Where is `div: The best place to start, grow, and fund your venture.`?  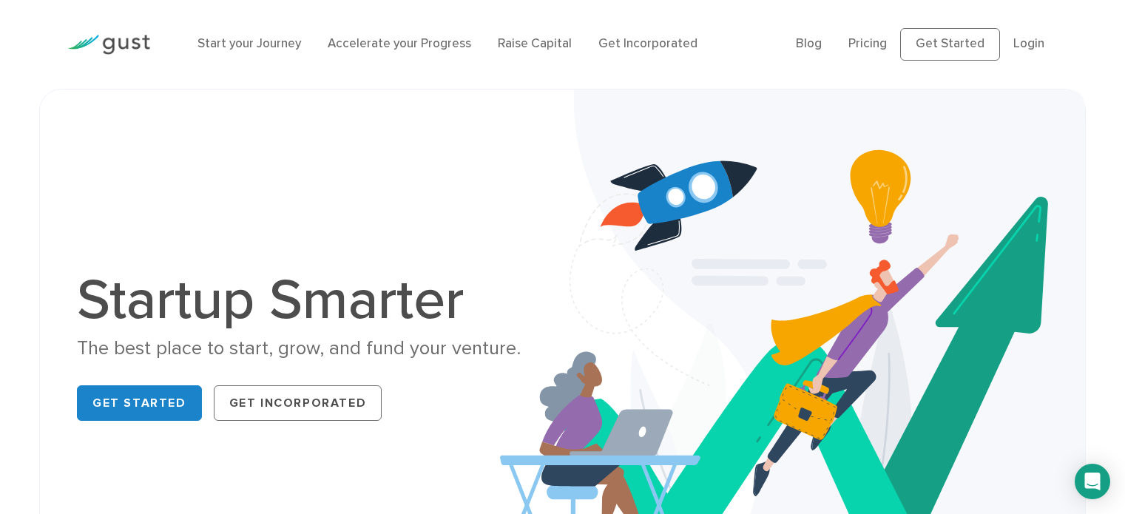 div: The best place to start, grow, and fund your venture. is located at coordinates (313, 348).